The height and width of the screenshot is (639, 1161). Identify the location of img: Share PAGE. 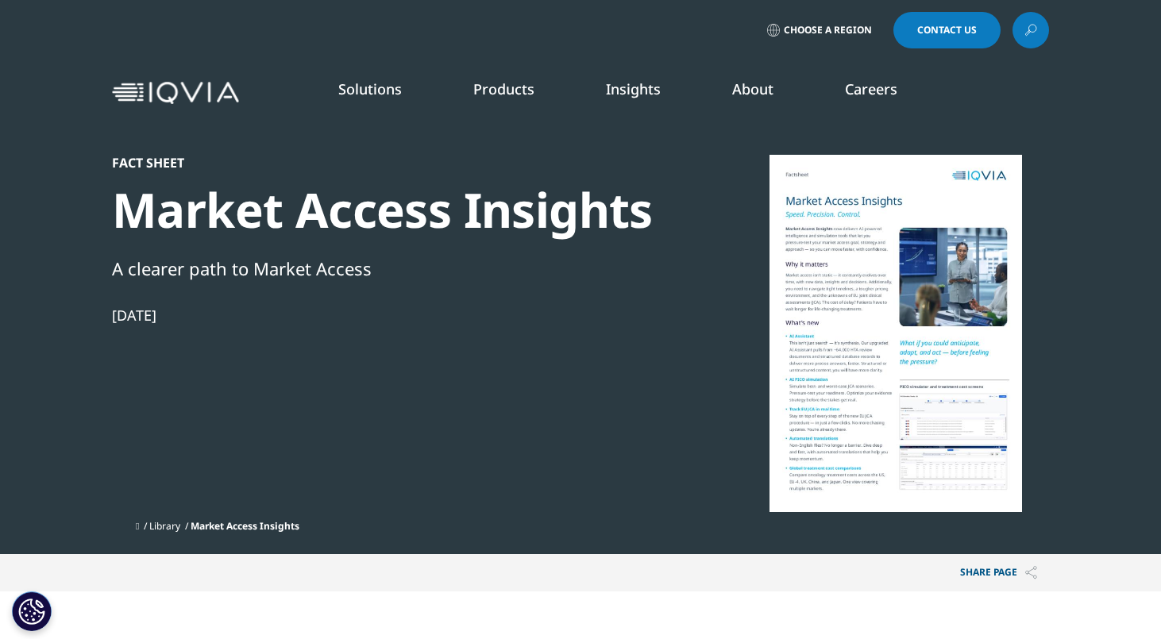
(1030, 572).